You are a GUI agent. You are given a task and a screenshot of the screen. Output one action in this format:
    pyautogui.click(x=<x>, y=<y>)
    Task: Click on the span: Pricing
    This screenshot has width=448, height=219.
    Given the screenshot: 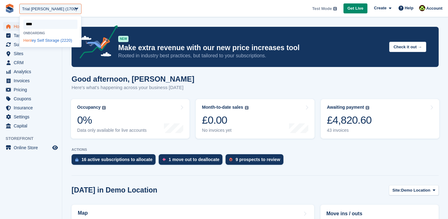 What is the action you would take?
    pyautogui.click(x=32, y=90)
    